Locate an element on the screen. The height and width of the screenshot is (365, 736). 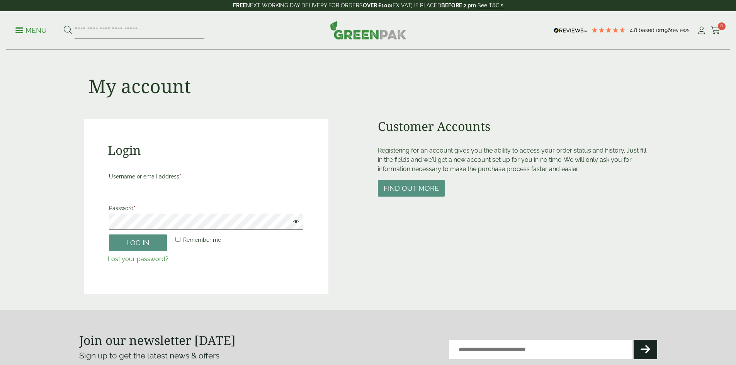
strong: FREE is located at coordinates (239, 5).